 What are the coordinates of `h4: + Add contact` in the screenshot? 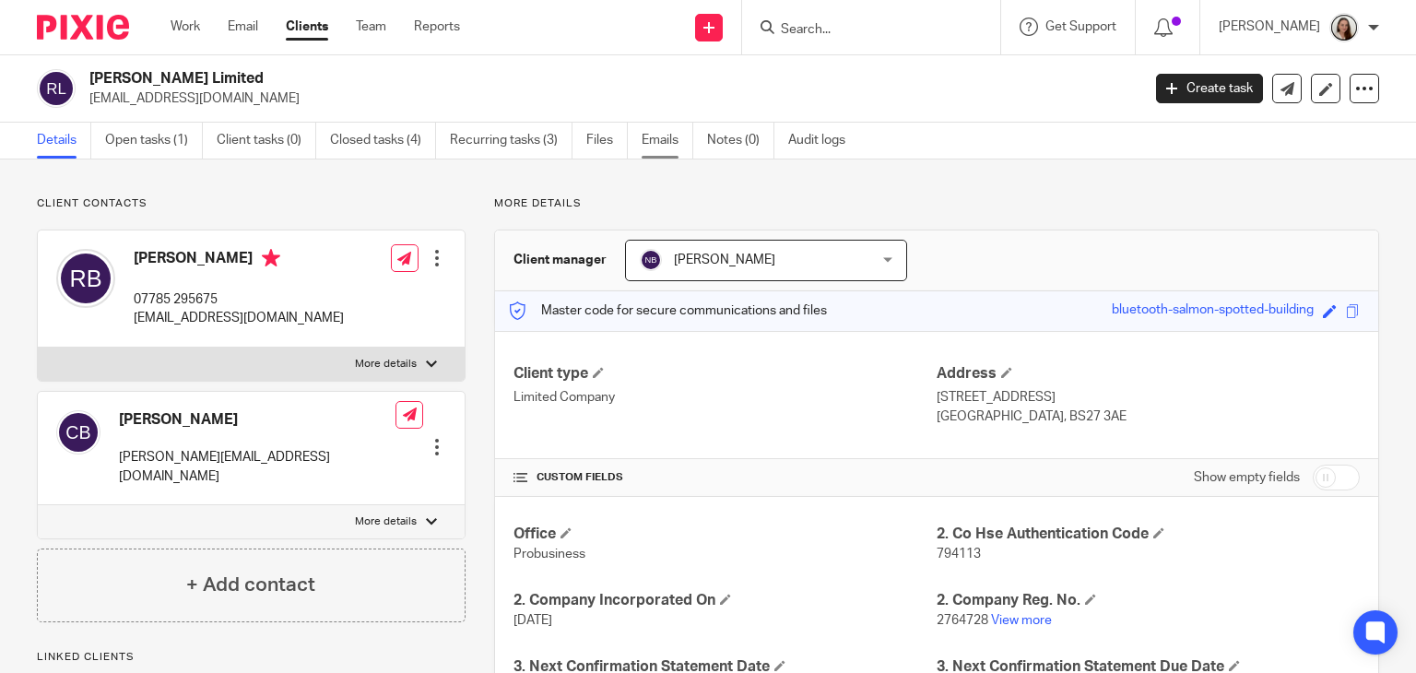 It's located at (251, 585).